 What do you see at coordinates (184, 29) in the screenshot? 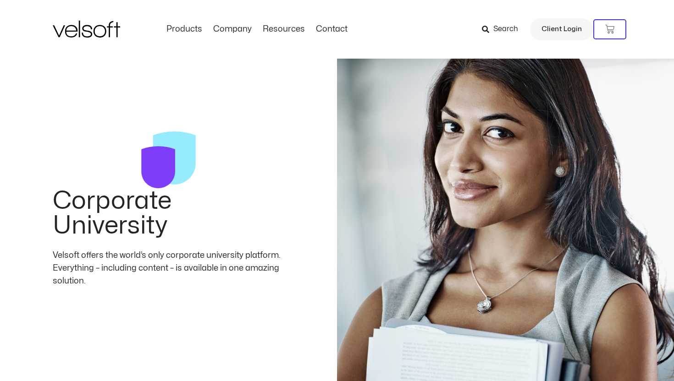
I see `a: ProductsMenu Toggle` at bounding box center [184, 29].